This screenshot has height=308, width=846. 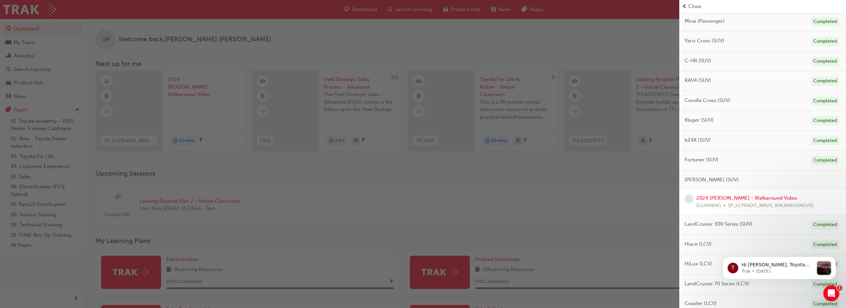 I want to click on span: HiLux (LCV), so click(x=698, y=264).